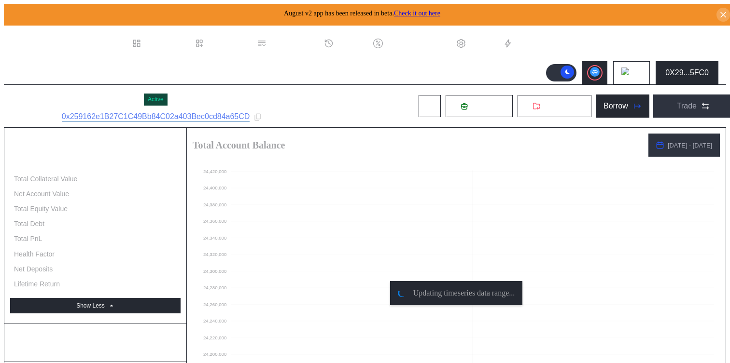  I want to click on h2: Total Account Balance, so click(417, 145).